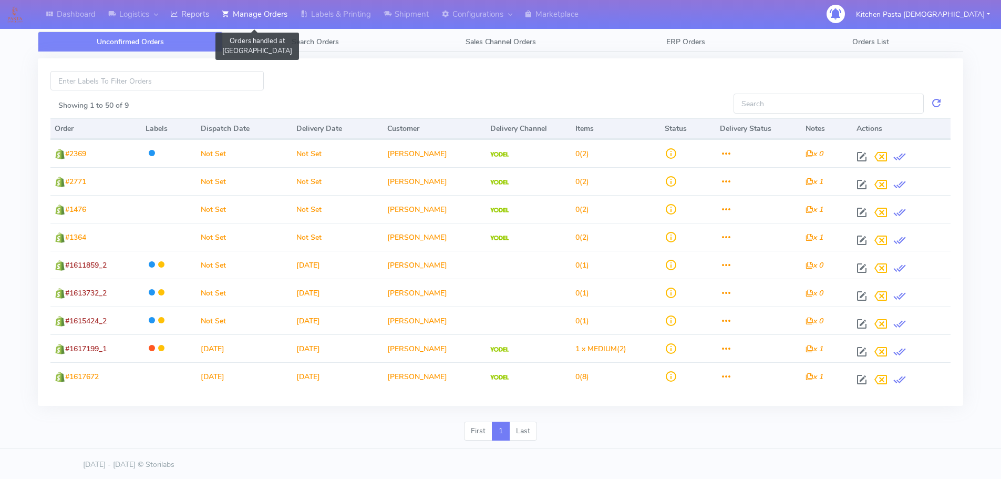 This screenshot has height=479, width=1001. What do you see at coordinates (94, 105) in the screenshot?
I see `label: Showing 1 to 50 of 9` at bounding box center [94, 105].